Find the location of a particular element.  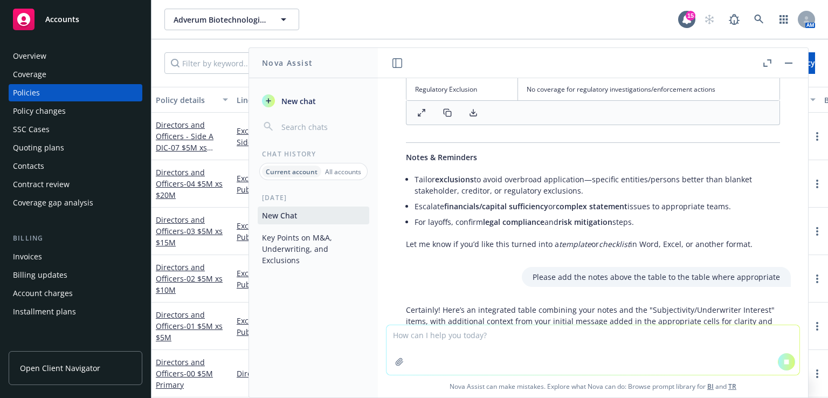

a: Report a Bug is located at coordinates (734, 19).